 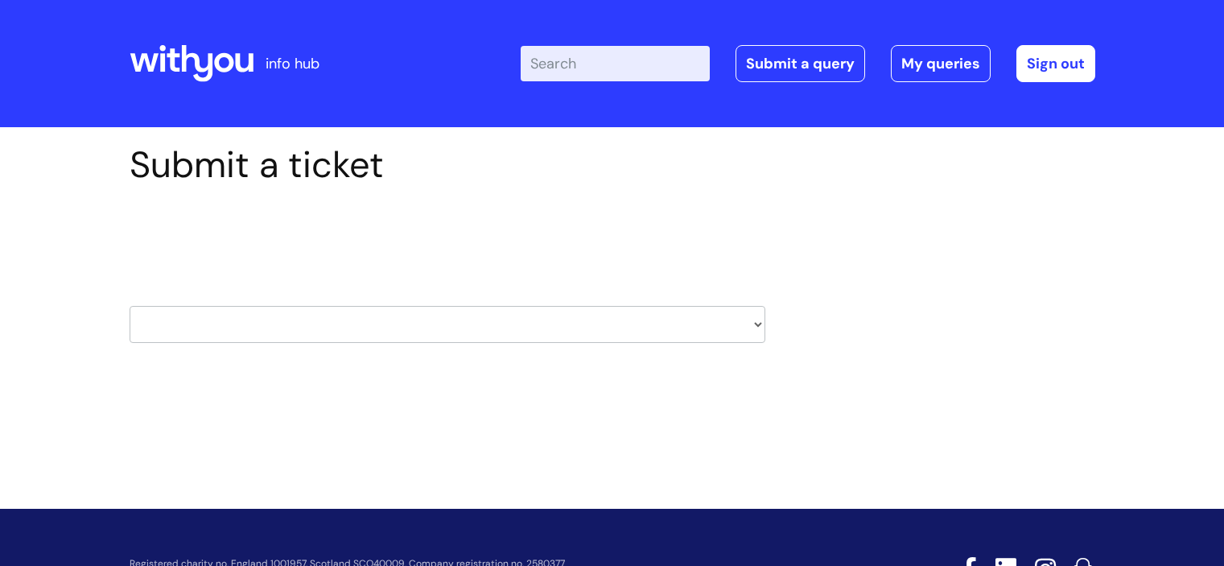 I want to click on input: Search, so click(x=615, y=64).